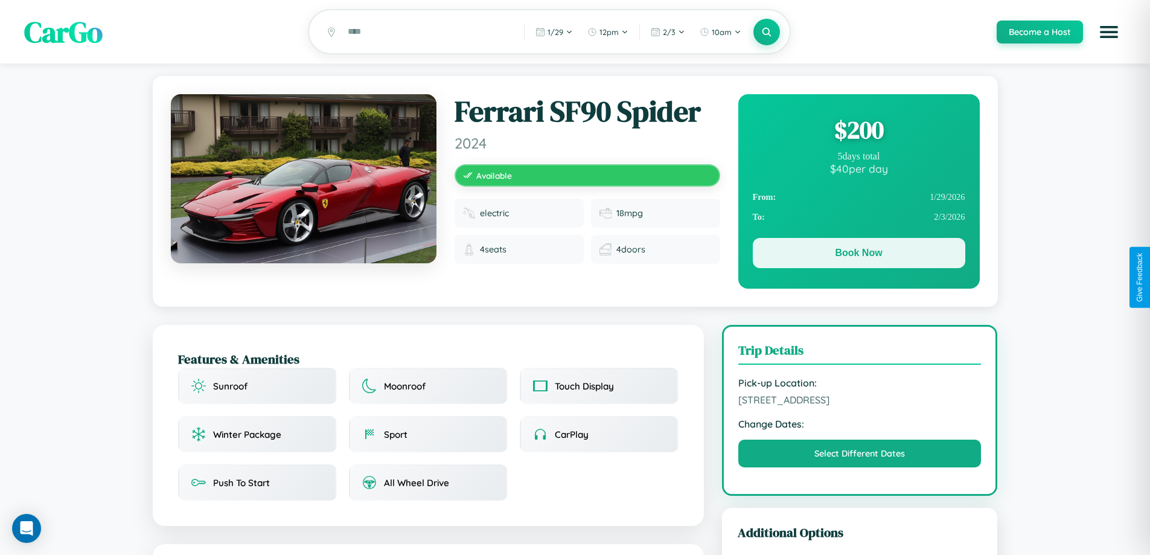 Image resolution: width=1150 pixels, height=555 pixels. I want to click on span: 18 mpg, so click(629, 213).